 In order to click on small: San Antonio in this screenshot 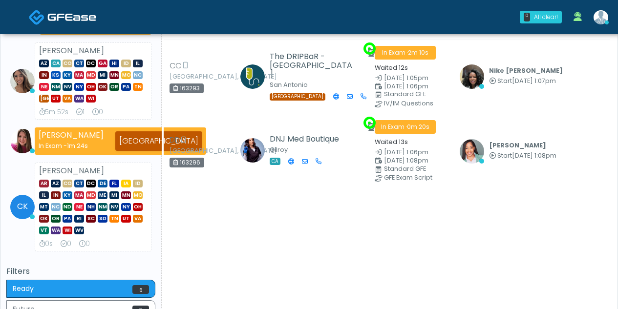, I will do `click(289, 85)`.